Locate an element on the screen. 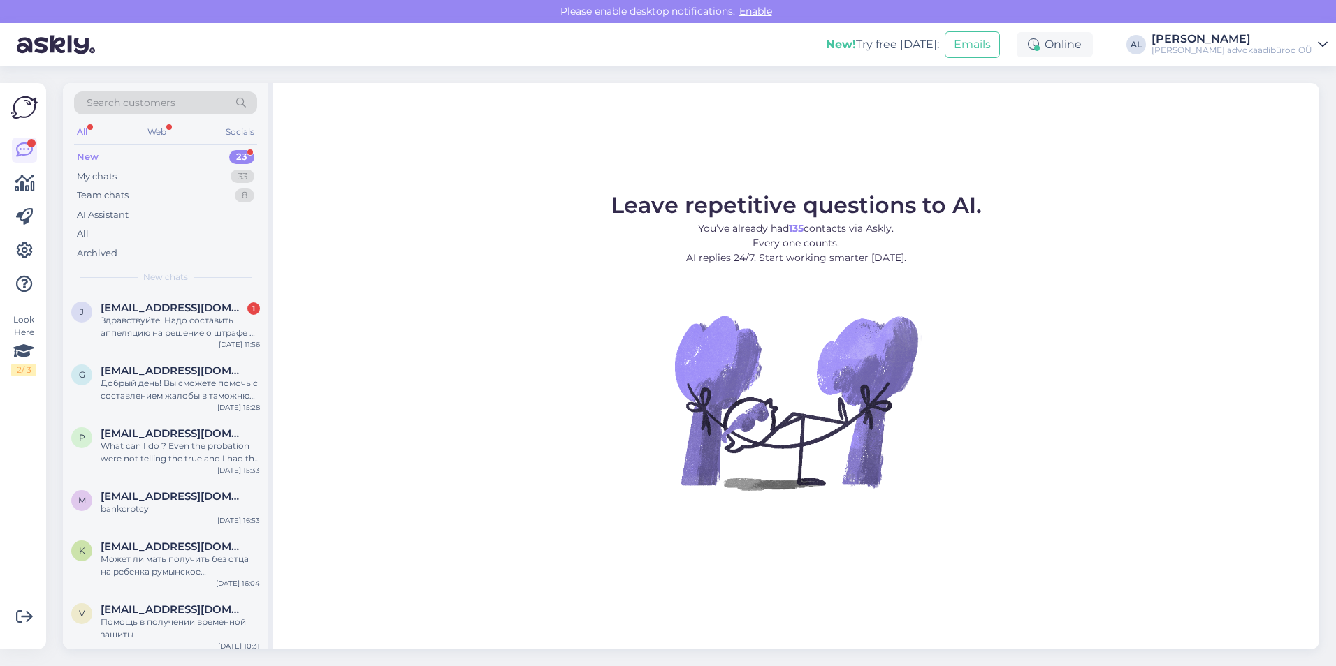  div: Может ли мать получить без отца на ребенка румынское свидетельство о рождении, если они не в браке? is located at coordinates (180, 566).